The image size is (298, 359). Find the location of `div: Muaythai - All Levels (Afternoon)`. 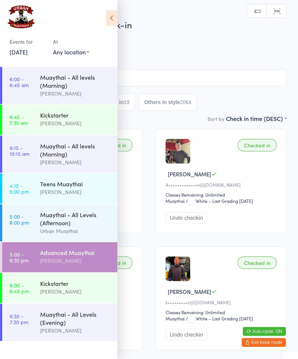

div: Muaythai - All Levels (Afternoon) is located at coordinates (75, 219).